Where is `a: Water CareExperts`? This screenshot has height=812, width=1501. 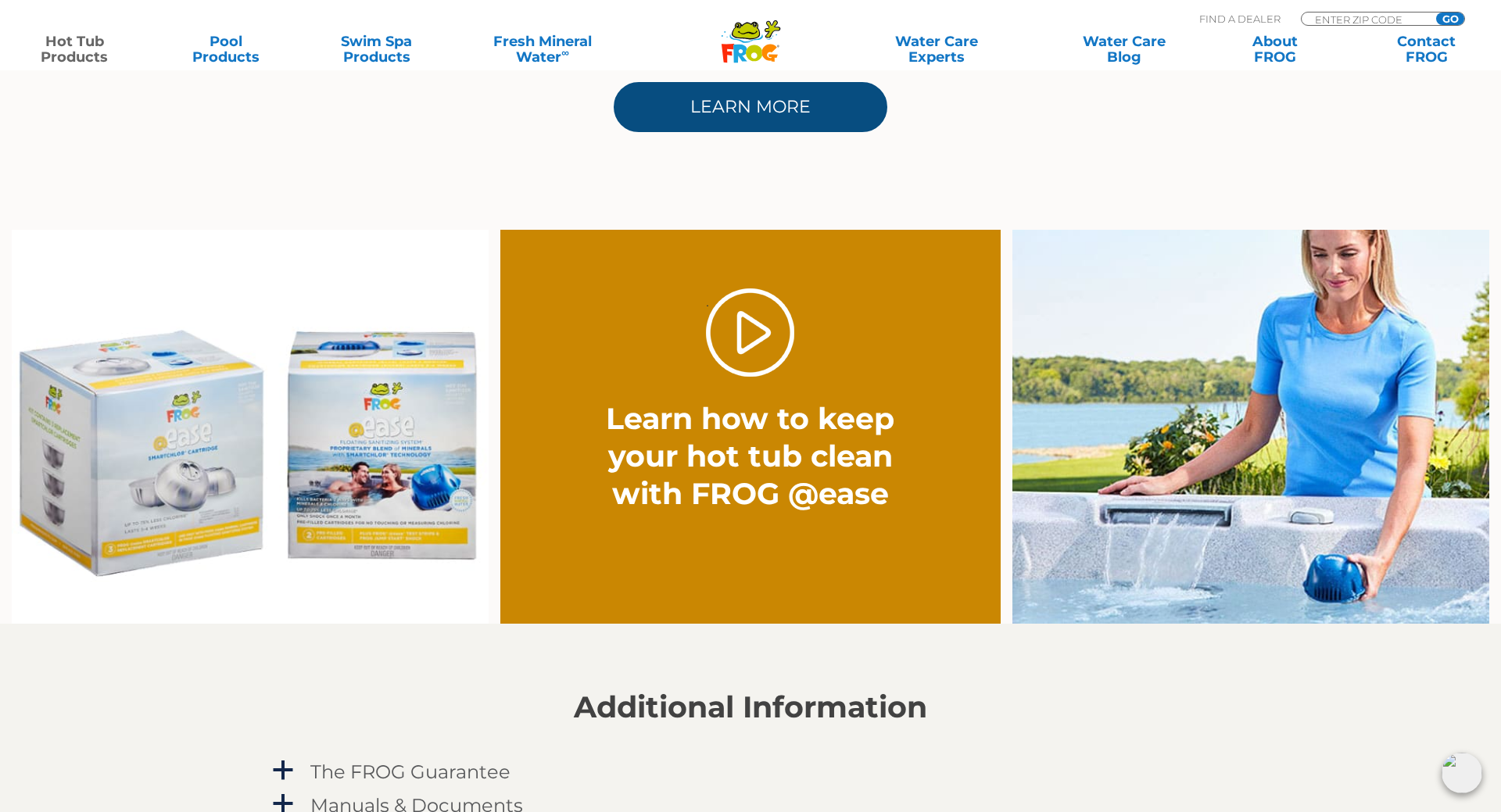
a: Water CareExperts is located at coordinates (936, 49).